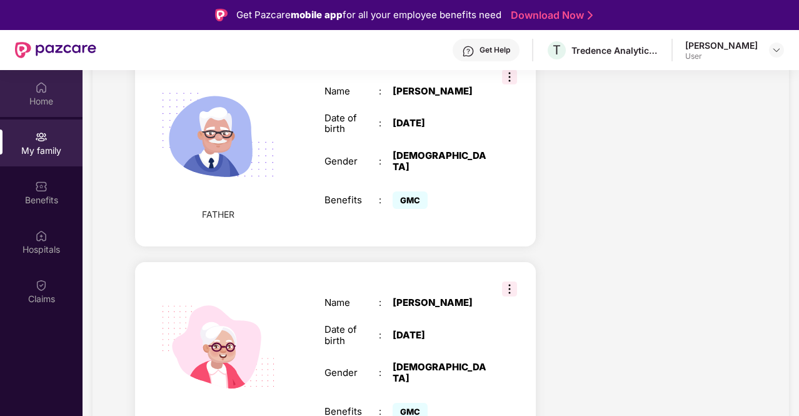  I want to click on div: User, so click(721, 56).